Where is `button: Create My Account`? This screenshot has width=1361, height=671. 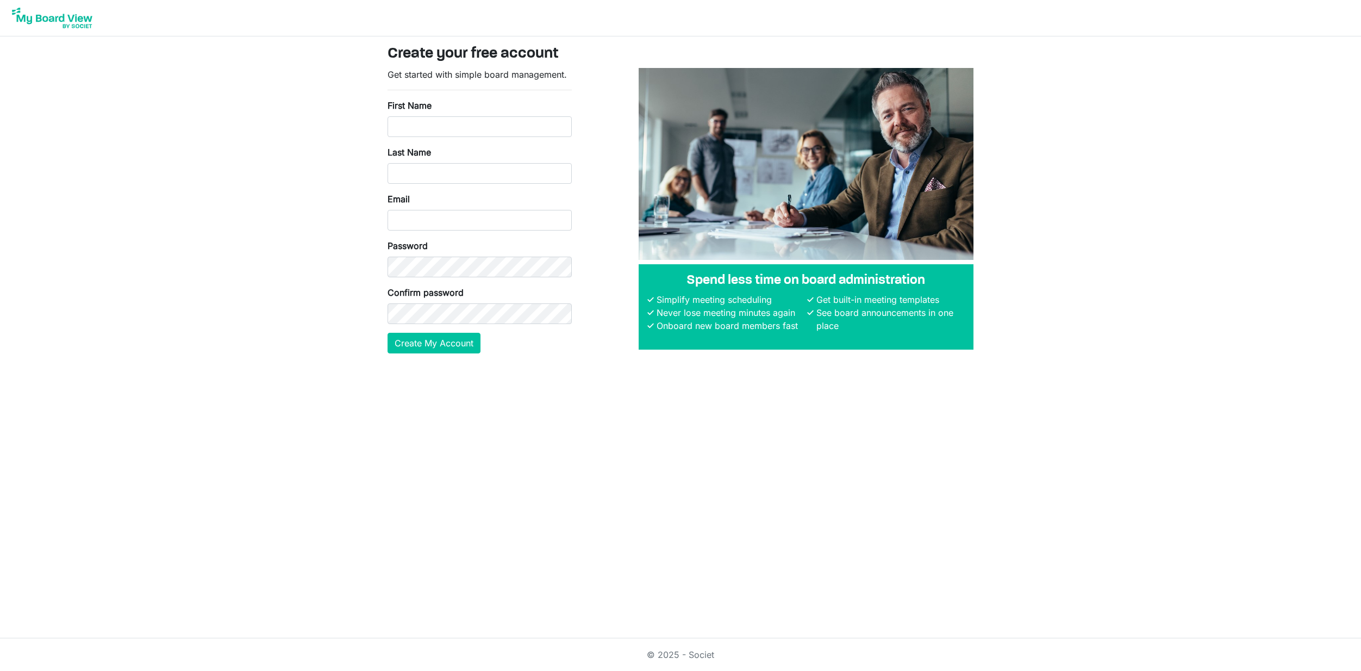 button: Create My Account is located at coordinates (434, 343).